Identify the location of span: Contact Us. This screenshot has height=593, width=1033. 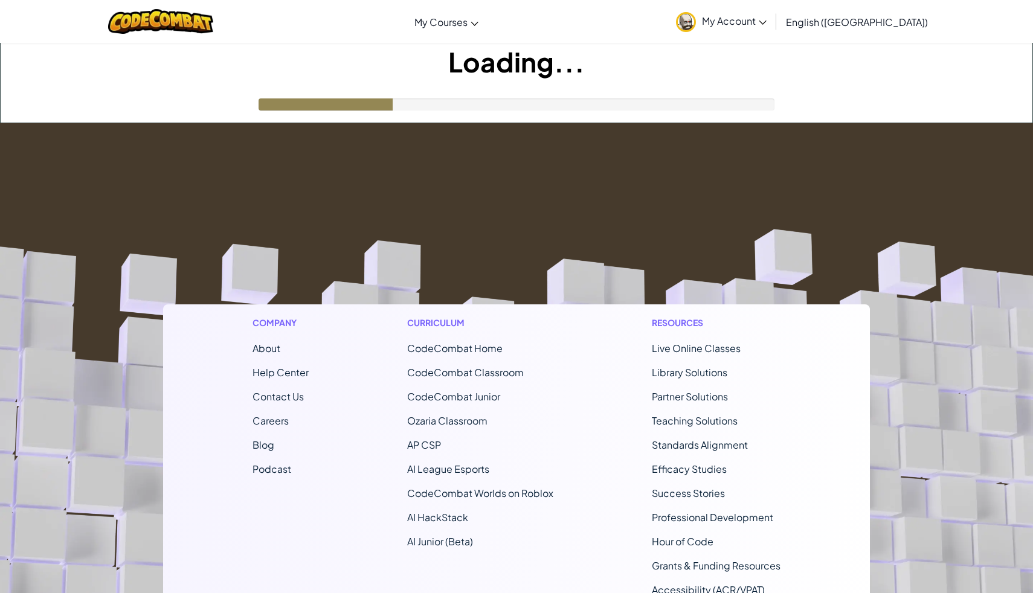
(278, 396).